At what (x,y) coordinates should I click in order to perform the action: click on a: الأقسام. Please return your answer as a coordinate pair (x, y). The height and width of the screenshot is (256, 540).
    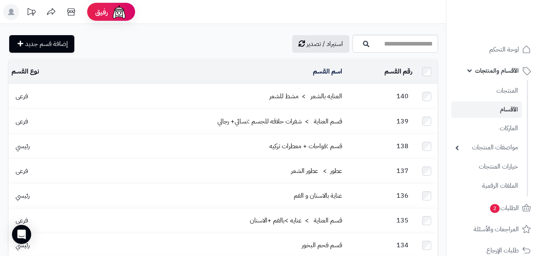
    Looking at the image, I should click on (487, 110).